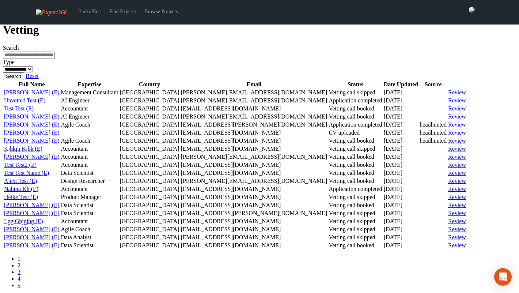  What do you see at coordinates (355, 133) in the screenshot?
I see `td: CV uploaded` at bounding box center [355, 133].